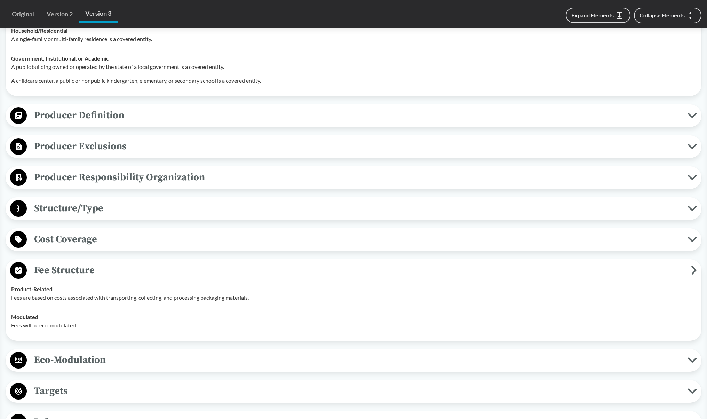  Describe the element at coordinates (354, 298) in the screenshot. I see `p: Fees are based on costs associated with transporting, collecting, and processing packaging materi...` at that location.